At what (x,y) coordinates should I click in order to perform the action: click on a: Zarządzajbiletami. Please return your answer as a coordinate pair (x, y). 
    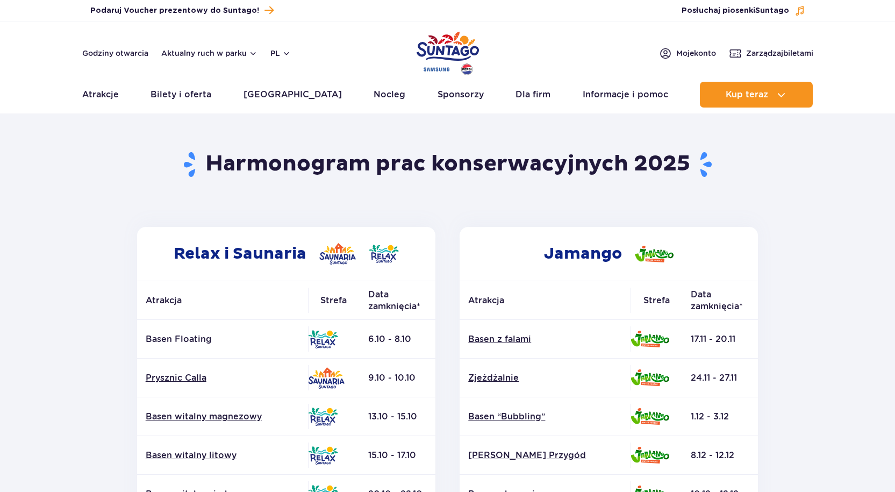
    Looking at the image, I should click on (771, 53).